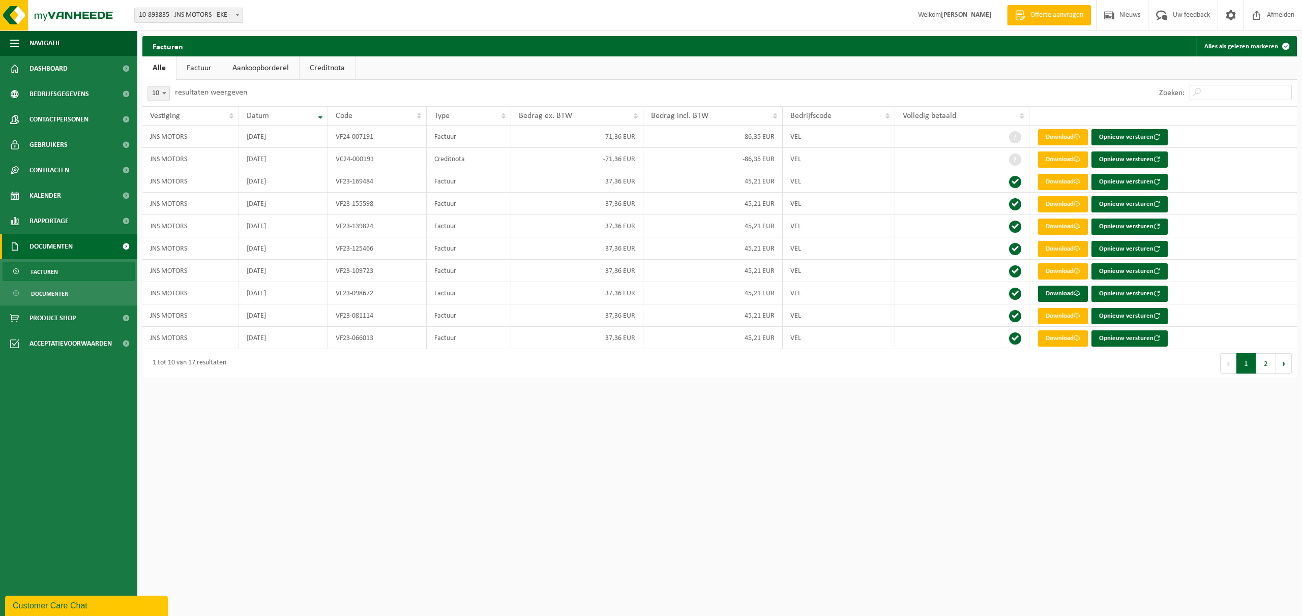 Image resolution: width=1302 pixels, height=616 pixels. What do you see at coordinates (713, 137) in the screenshot?
I see `td: 86,35 EUR` at bounding box center [713, 137].